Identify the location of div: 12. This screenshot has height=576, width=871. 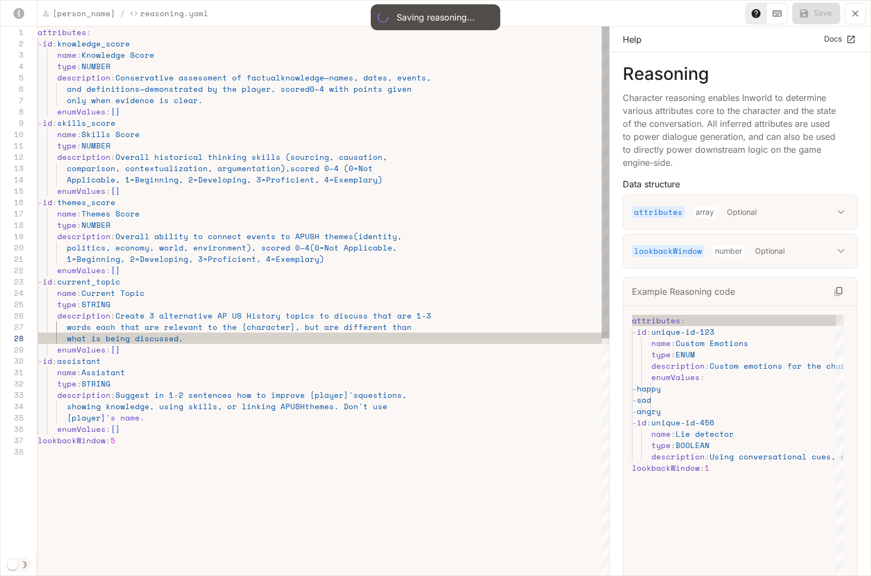
(12, 156).